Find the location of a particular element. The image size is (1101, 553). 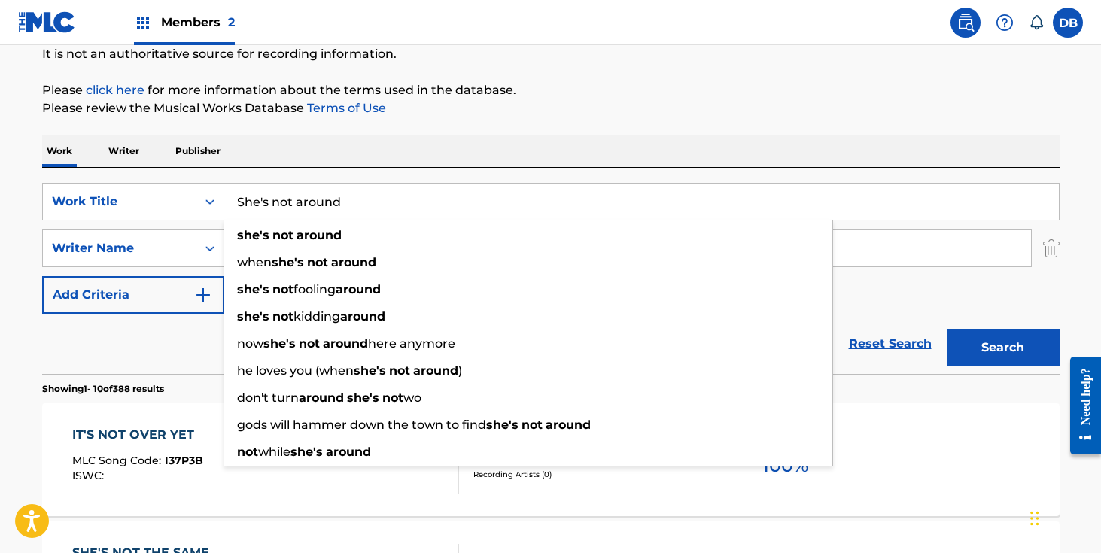

p: Please review the Musical Works Database is located at coordinates (551, 108).